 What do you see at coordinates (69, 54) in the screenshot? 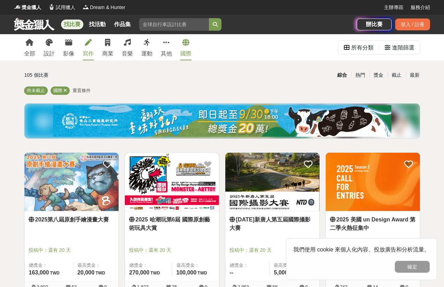
I see `div: 影像` at bounding box center [69, 54].